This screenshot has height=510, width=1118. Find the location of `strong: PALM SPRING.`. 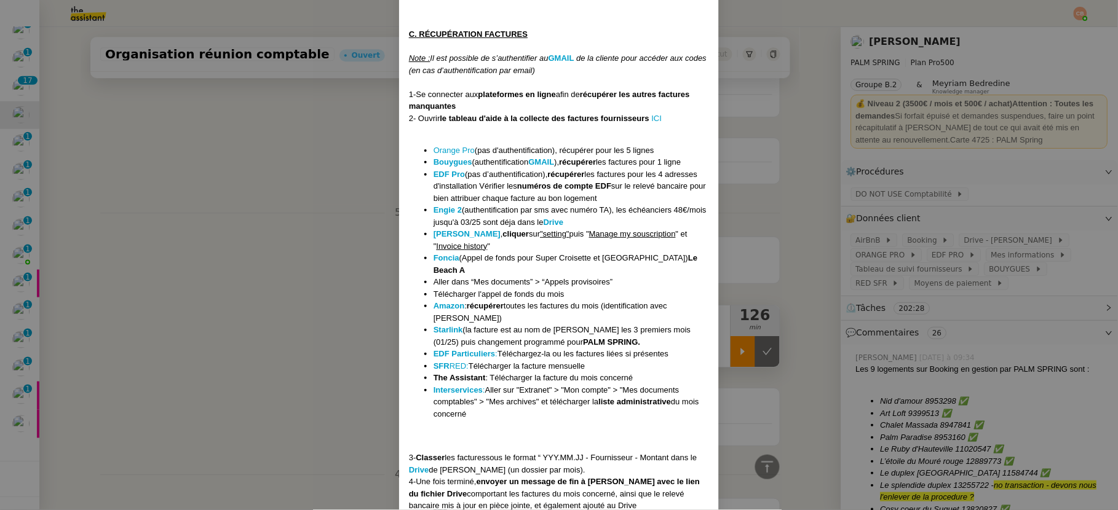

strong: PALM SPRING. is located at coordinates (612, 342).